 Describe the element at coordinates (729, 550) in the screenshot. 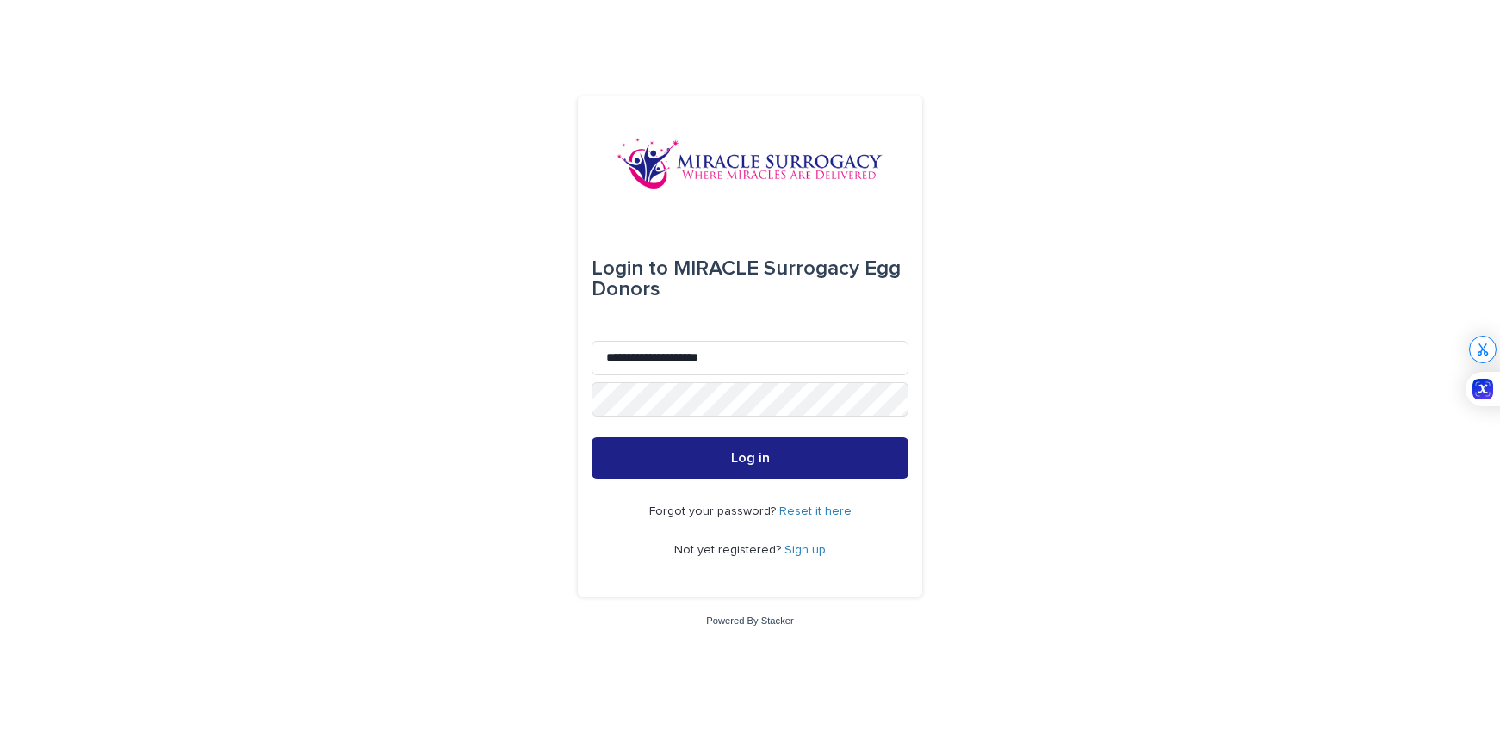

I see `span: Not yet registered?` at that location.